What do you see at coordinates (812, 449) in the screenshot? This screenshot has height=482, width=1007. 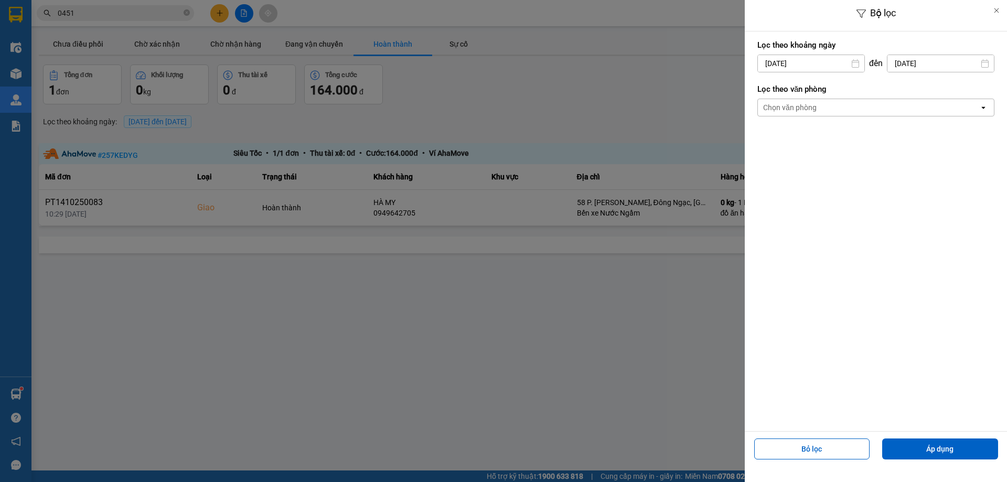 I see `button: Bỏ lọc` at bounding box center [812, 449].